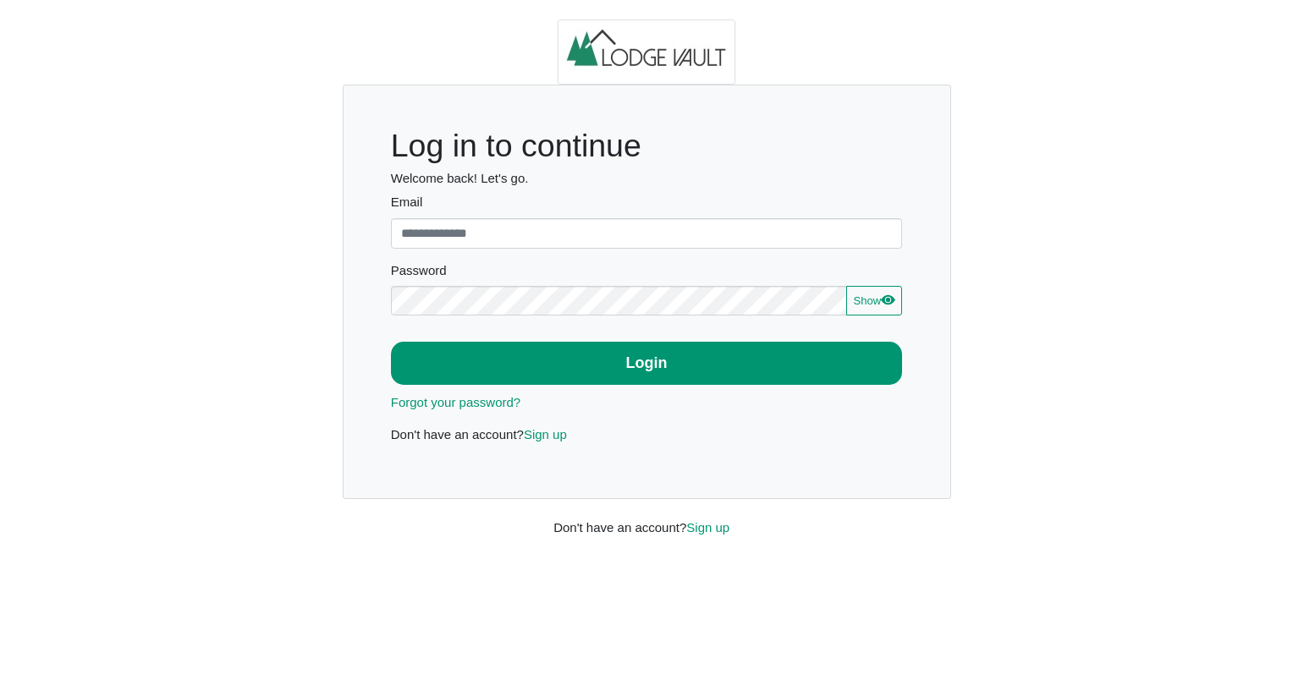  I want to click on a: Forgot your password?, so click(455, 402).